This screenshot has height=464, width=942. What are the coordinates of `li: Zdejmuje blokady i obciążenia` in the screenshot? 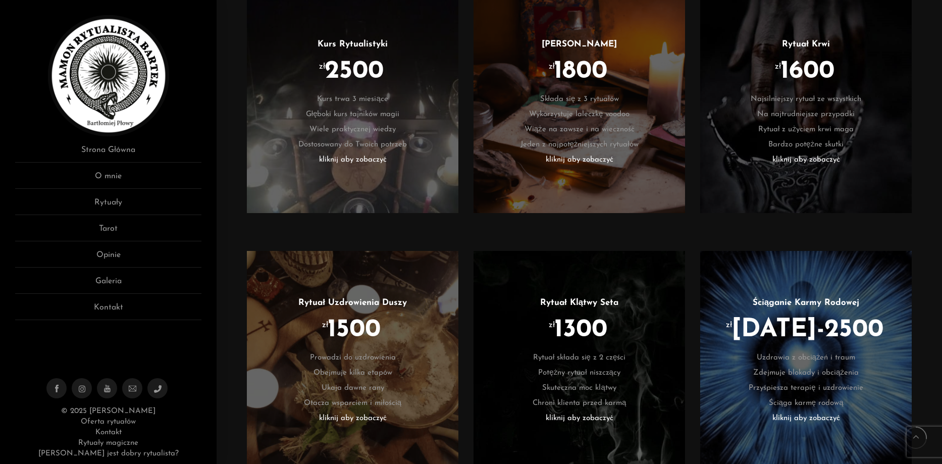 It's located at (806, 373).